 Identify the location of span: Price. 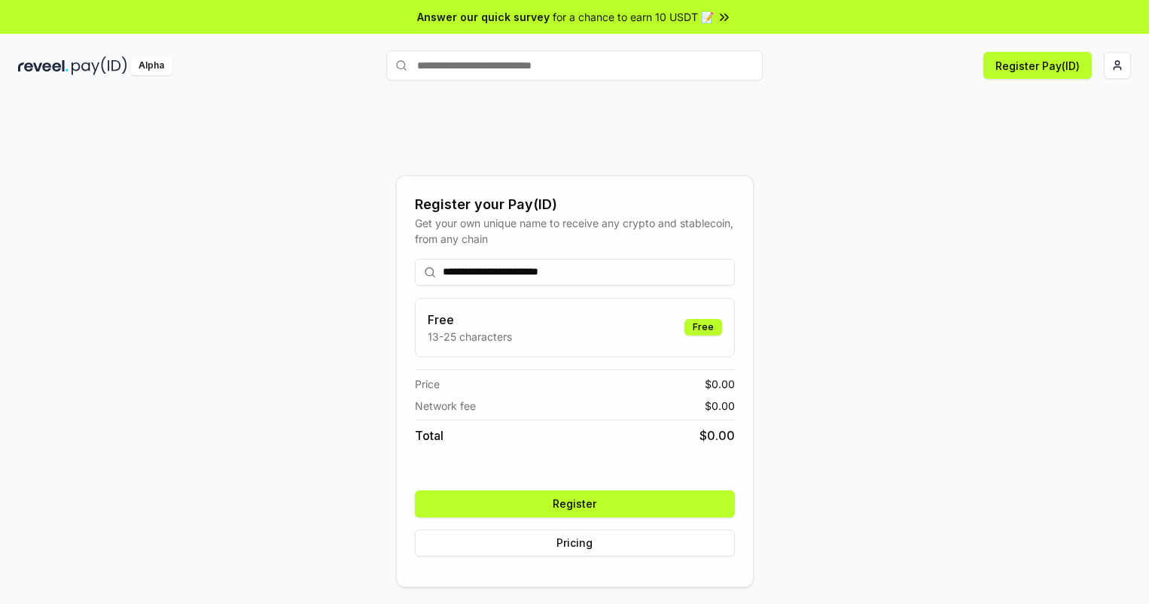
(427, 384).